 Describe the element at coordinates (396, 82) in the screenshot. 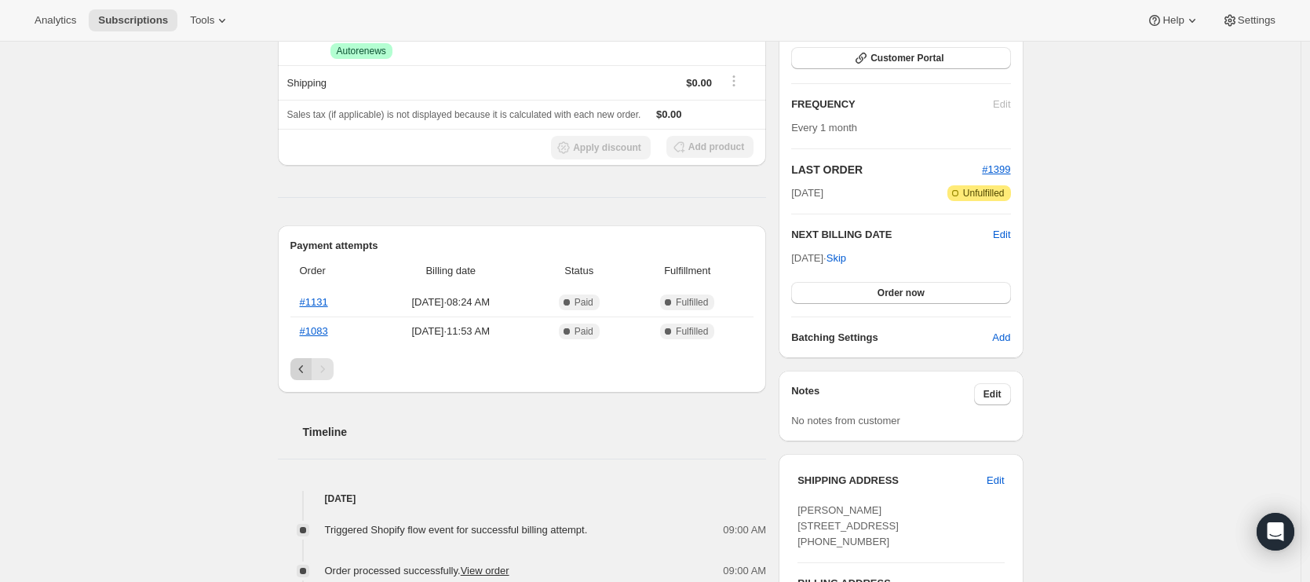

I see `th: Shipping` at that location.